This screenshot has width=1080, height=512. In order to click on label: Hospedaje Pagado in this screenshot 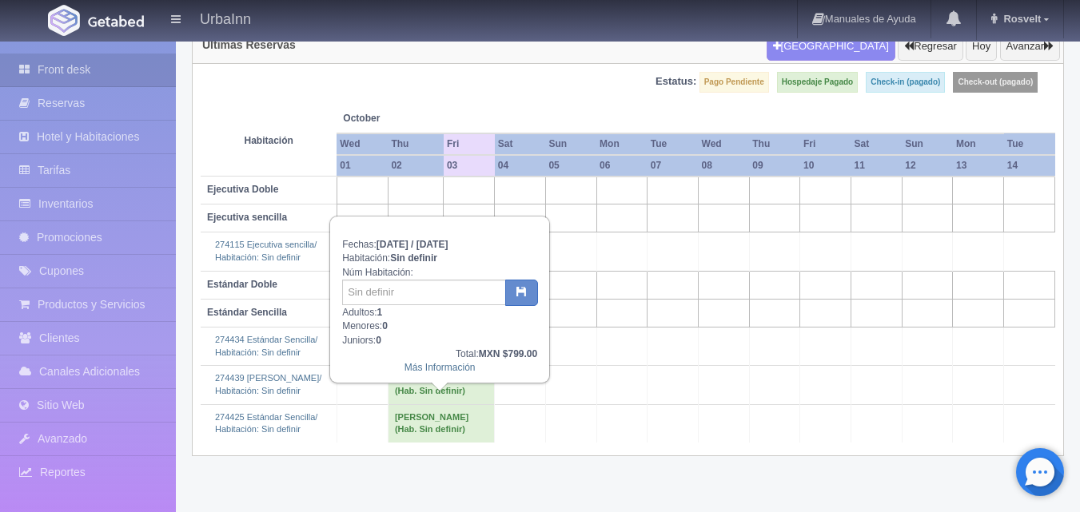, I will do `click(817, 82)`.